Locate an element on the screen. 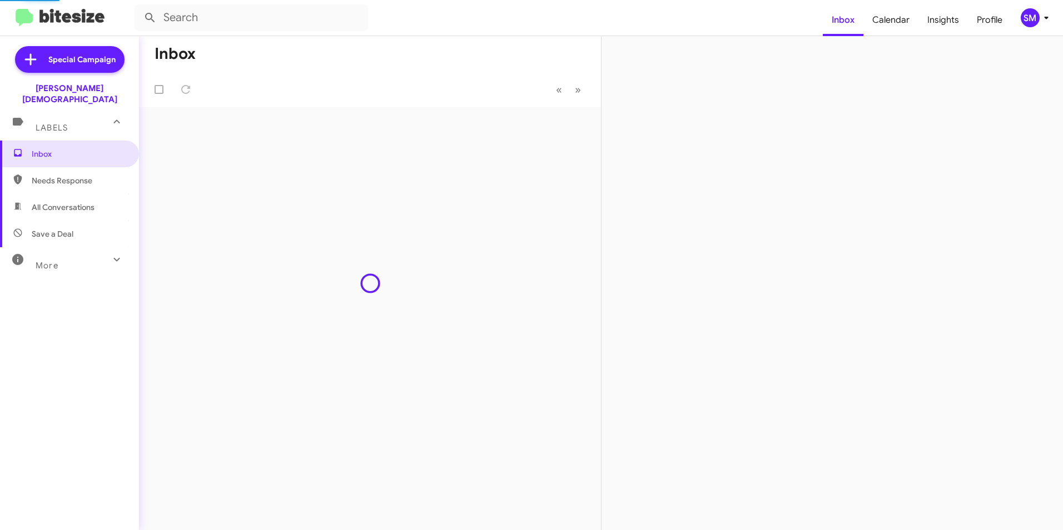  span: Insights is located at coordinates (943, 20).